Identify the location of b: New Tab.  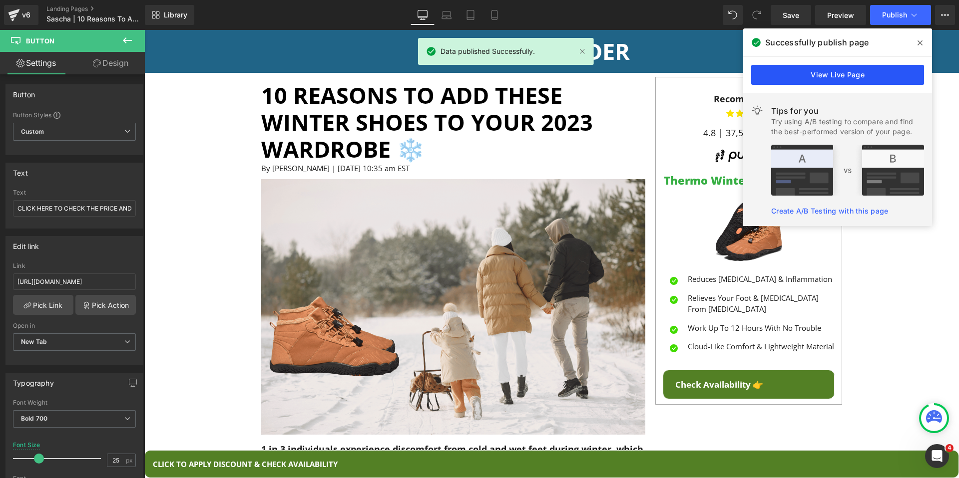
(34, 341).